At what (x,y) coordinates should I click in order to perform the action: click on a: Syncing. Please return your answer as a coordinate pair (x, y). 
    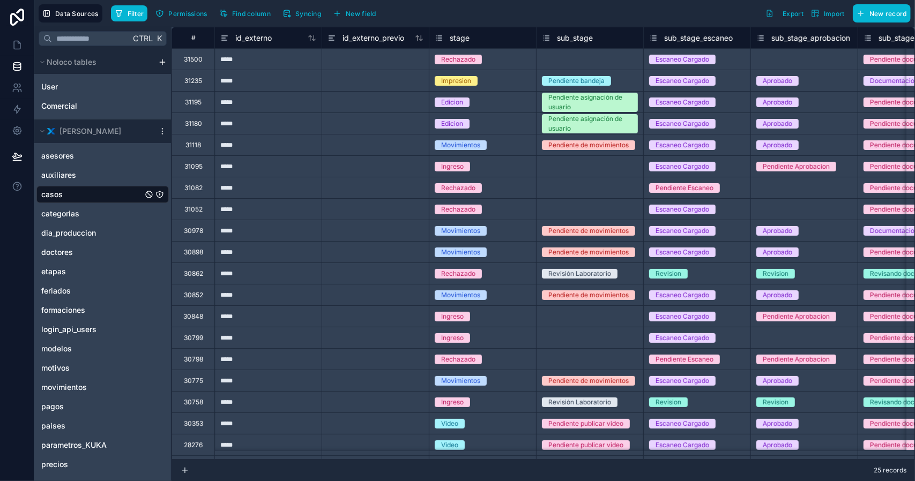
    Looking at the image, I should click on (304, 13).